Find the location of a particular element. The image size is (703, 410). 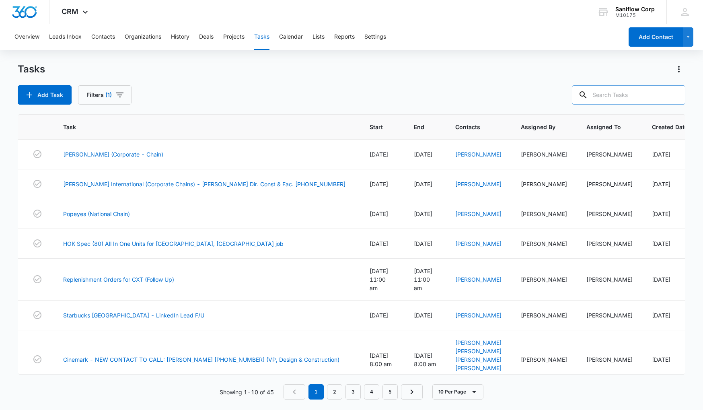

button: History is located at coordinates (180, 37).